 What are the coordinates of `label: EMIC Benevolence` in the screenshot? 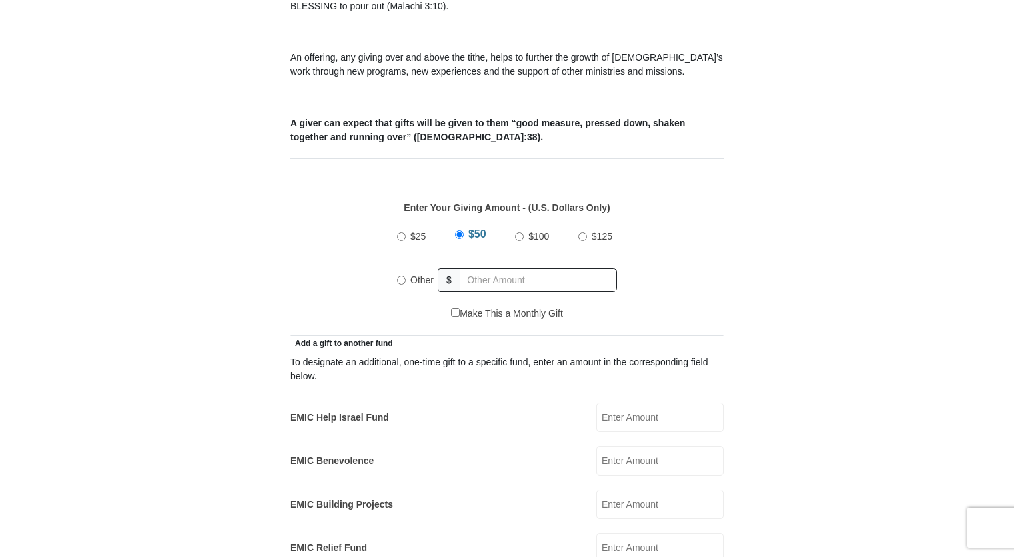 It's located at (332, 460).